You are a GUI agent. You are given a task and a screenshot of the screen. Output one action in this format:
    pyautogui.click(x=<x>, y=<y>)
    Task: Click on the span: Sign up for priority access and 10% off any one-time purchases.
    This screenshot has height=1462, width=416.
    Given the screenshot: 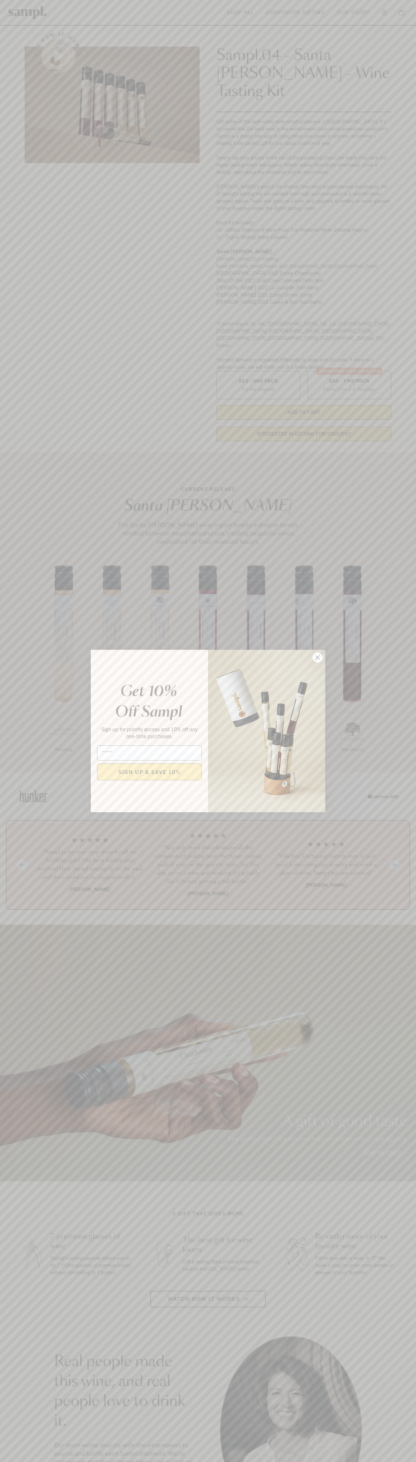 What is the action you would take?
    pyautogui.click(x=150, y=733)
    